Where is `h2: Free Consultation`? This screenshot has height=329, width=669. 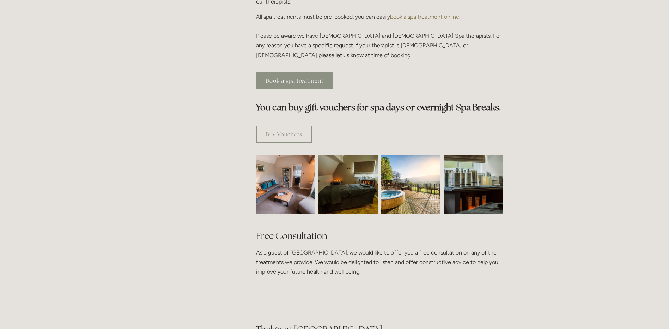
h2: Free Consultation is located at coordinates (380, 236).